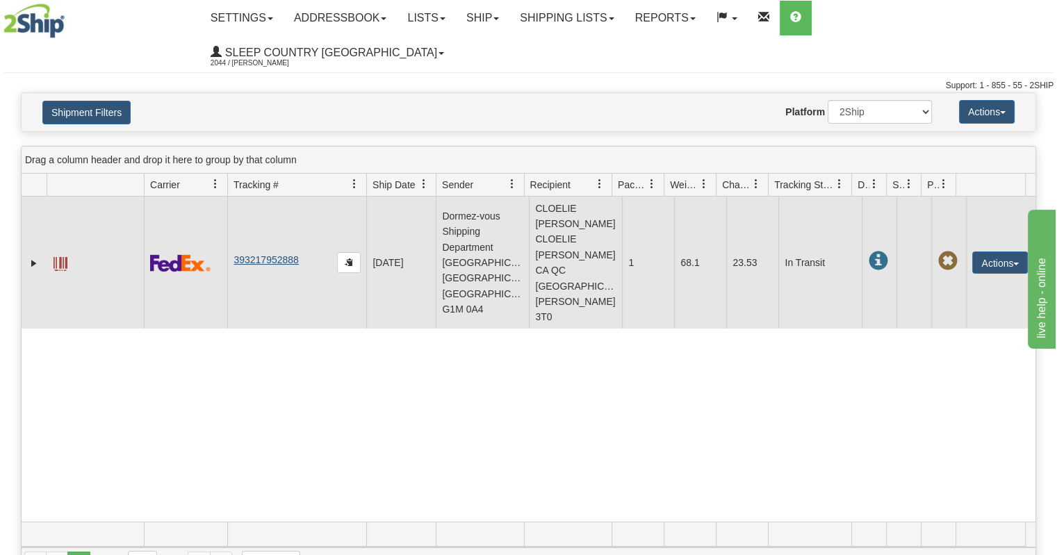 This screenshot has width=1057, height=555. What do you see at coordinates (947, 261) in the screenshot?
I see `span: Pickup Not Assigned` at bounding box center [947, 261].